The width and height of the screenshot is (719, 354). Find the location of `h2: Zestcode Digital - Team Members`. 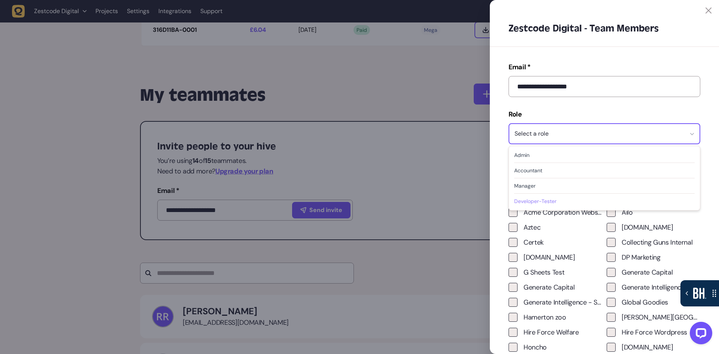

h2: Zestcode Digital - Team Members is located at coordinates (604, 28).